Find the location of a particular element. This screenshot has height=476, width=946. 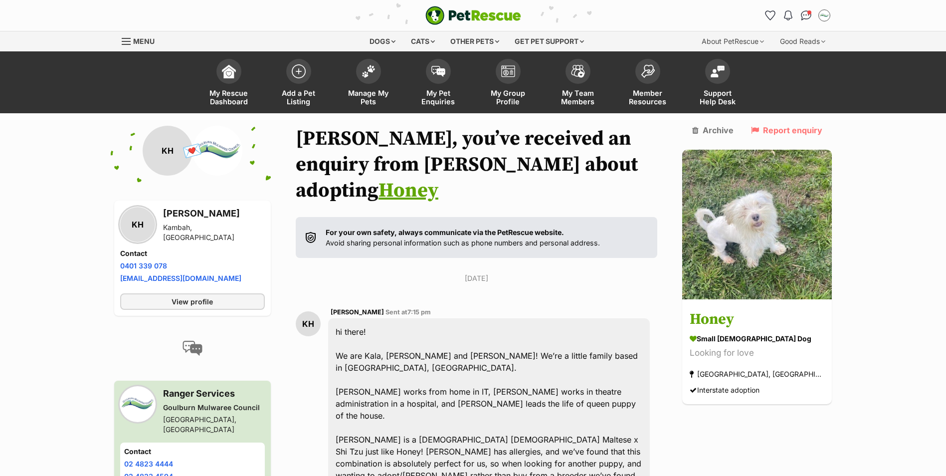

a: Manage My Pets is located at coordinates (368, 83).